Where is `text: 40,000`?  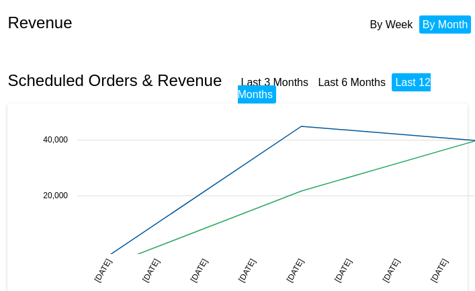 text: 40,000 is located at coordinates (56, 140).